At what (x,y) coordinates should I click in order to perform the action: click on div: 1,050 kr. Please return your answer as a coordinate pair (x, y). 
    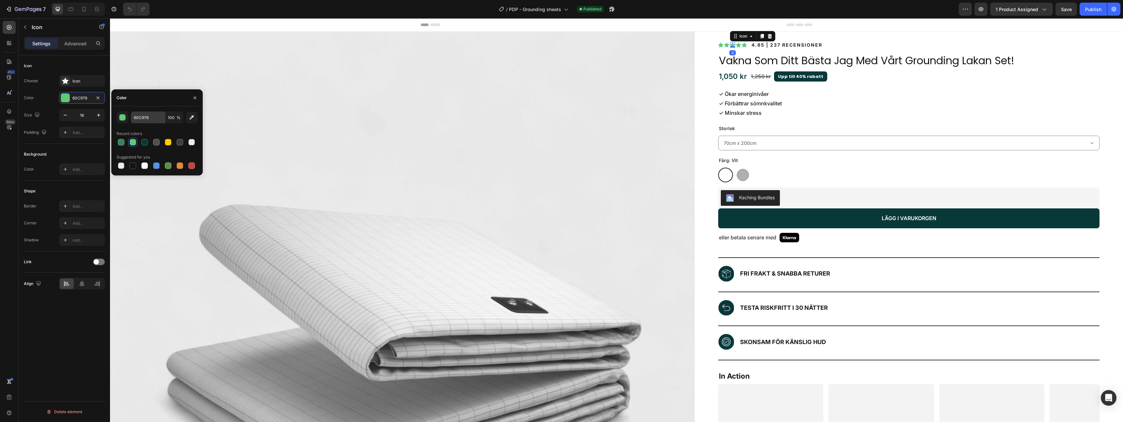
    Looking at the image, I should click on (623, 58).